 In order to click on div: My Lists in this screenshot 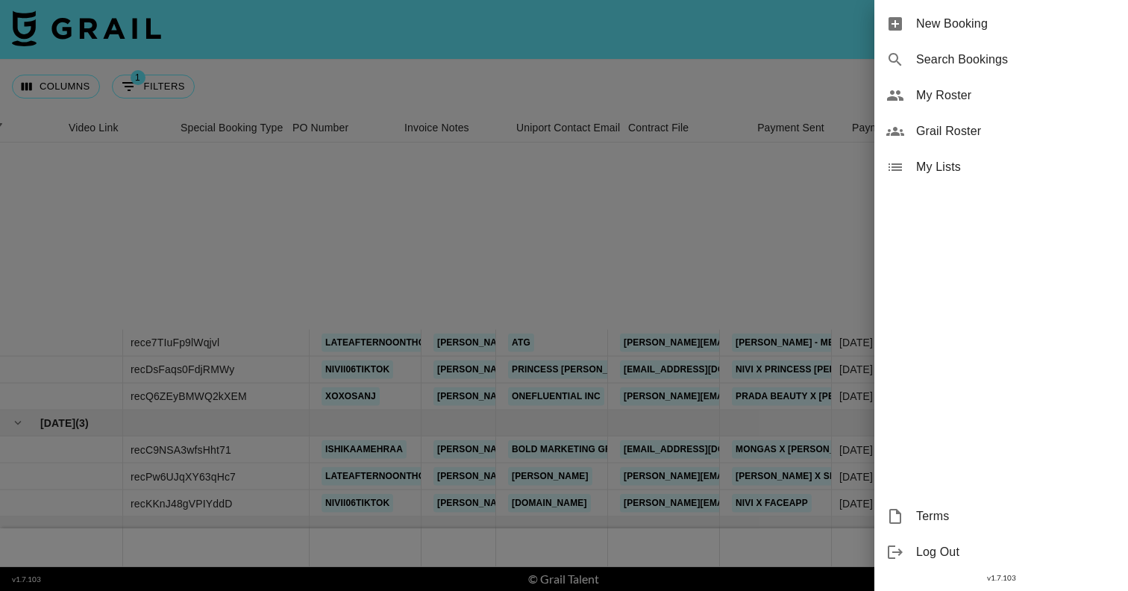, I will do `click(1002, 167)`.